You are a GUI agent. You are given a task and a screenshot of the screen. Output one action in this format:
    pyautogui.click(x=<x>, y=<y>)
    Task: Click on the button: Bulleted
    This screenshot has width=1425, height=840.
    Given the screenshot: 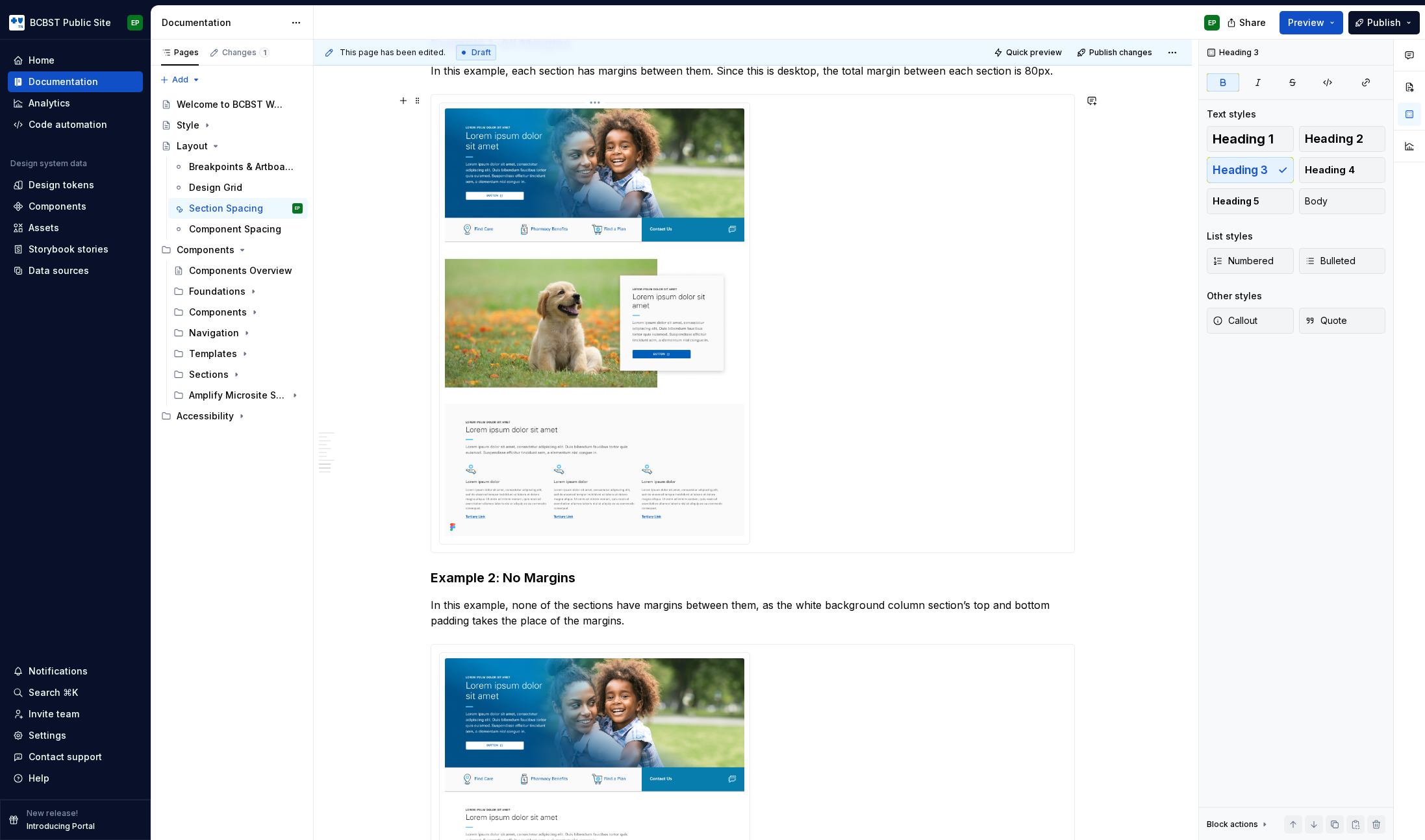 What is the action you would take?
    pyautogui.click(x=1343, y=261)
    